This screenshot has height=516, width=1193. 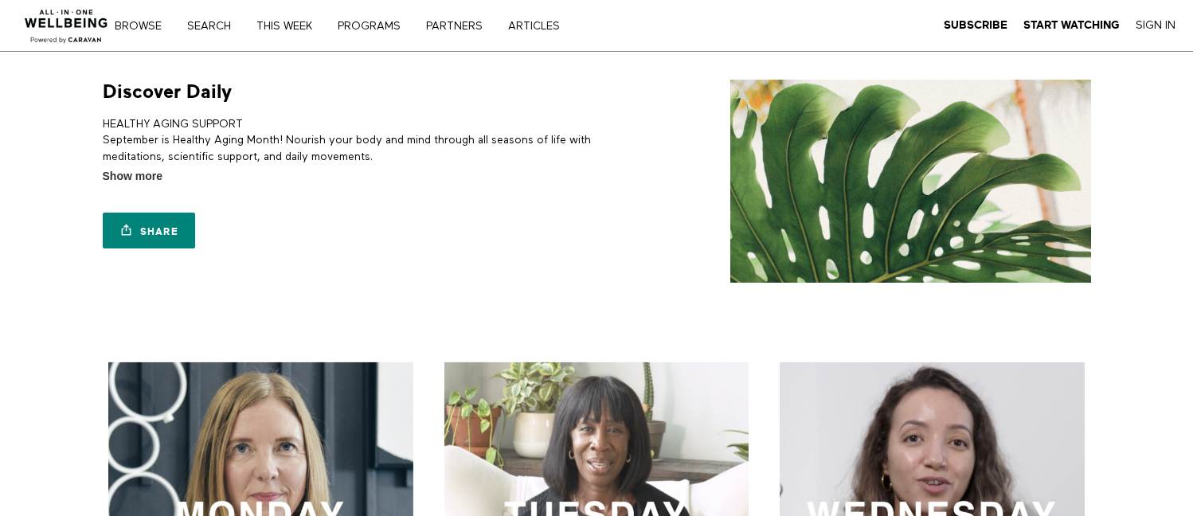 I want to click on strong: Start Watching, so click(x=1071, y=25).